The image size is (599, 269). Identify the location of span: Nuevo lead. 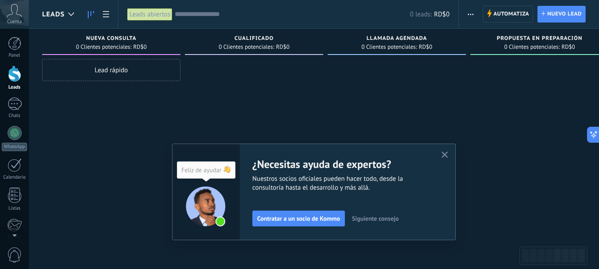
(564, 14).